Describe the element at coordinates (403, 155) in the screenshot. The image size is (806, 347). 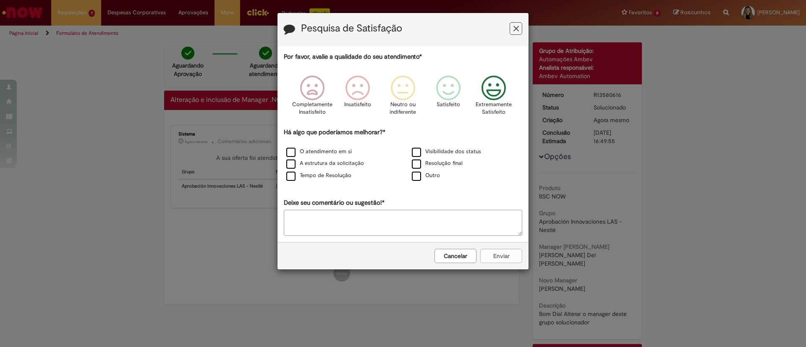
I see `div: Há algo que poderíamos melhorar?*` at that location.